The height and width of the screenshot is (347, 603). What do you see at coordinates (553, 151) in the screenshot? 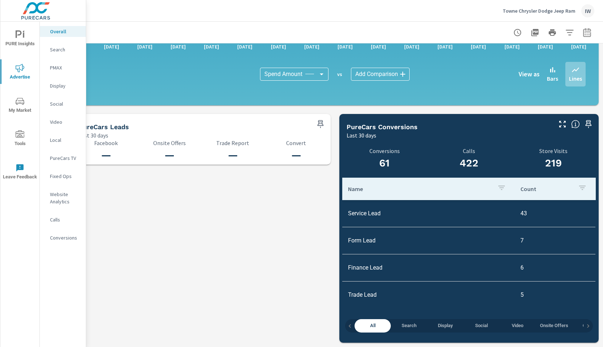
I see `p: Store Visits` at bounding box center [553, 151].